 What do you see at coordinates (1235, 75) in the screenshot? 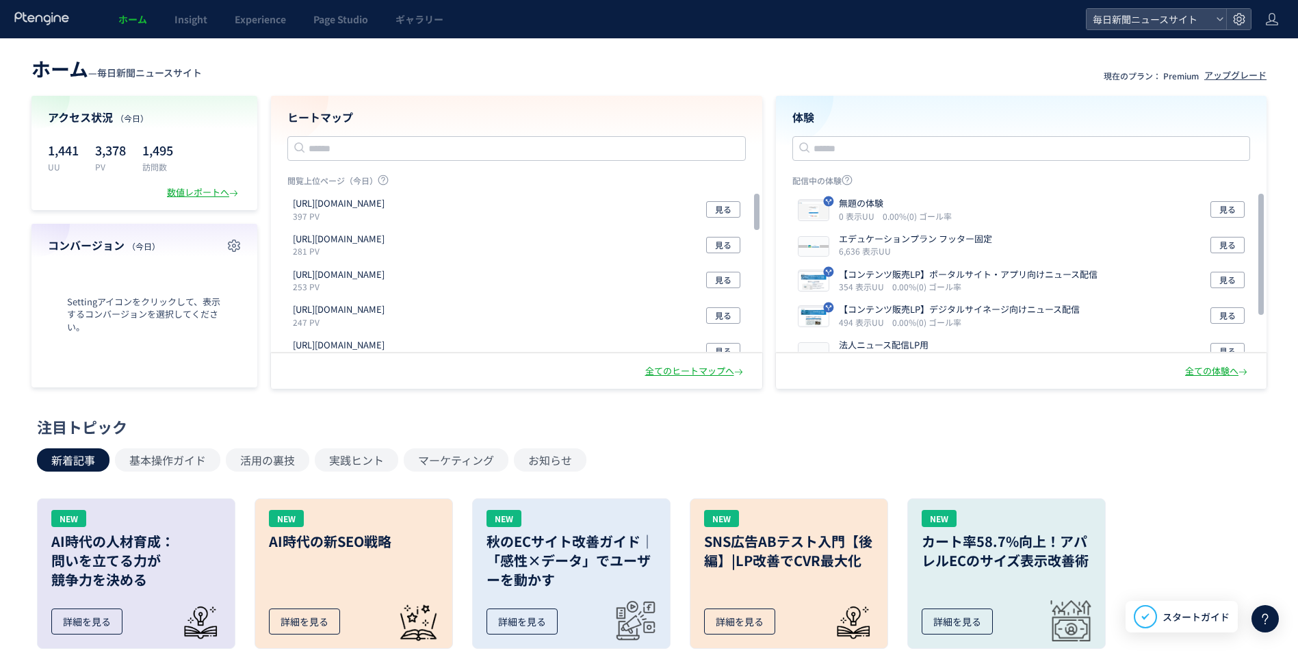
I see `div: アップグレード` at bounding box center [1235, 75].